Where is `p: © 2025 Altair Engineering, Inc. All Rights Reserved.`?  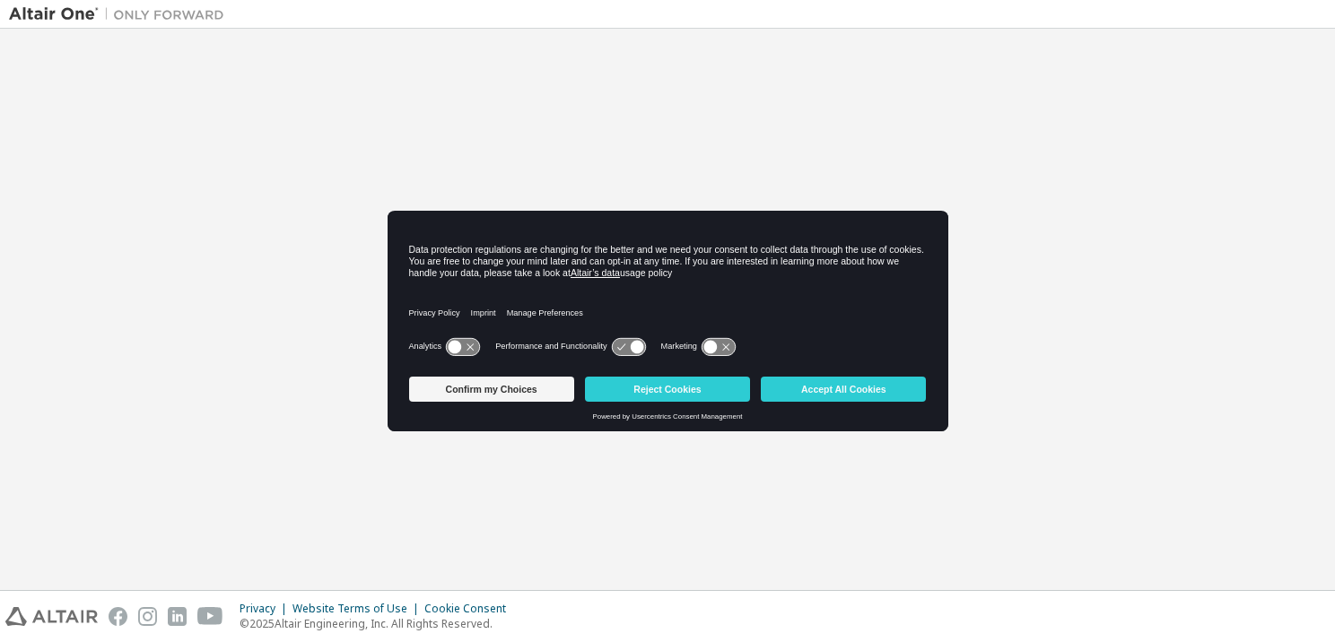 p: © 2025 Altair Engineering, Inc. All Rights Reserved. is located at coordinates (378, 624).